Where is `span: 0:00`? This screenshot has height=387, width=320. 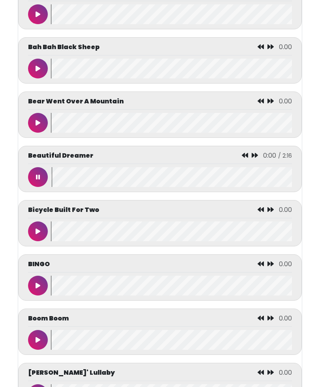
span: 0:00 is located at coordinates (270, 155).